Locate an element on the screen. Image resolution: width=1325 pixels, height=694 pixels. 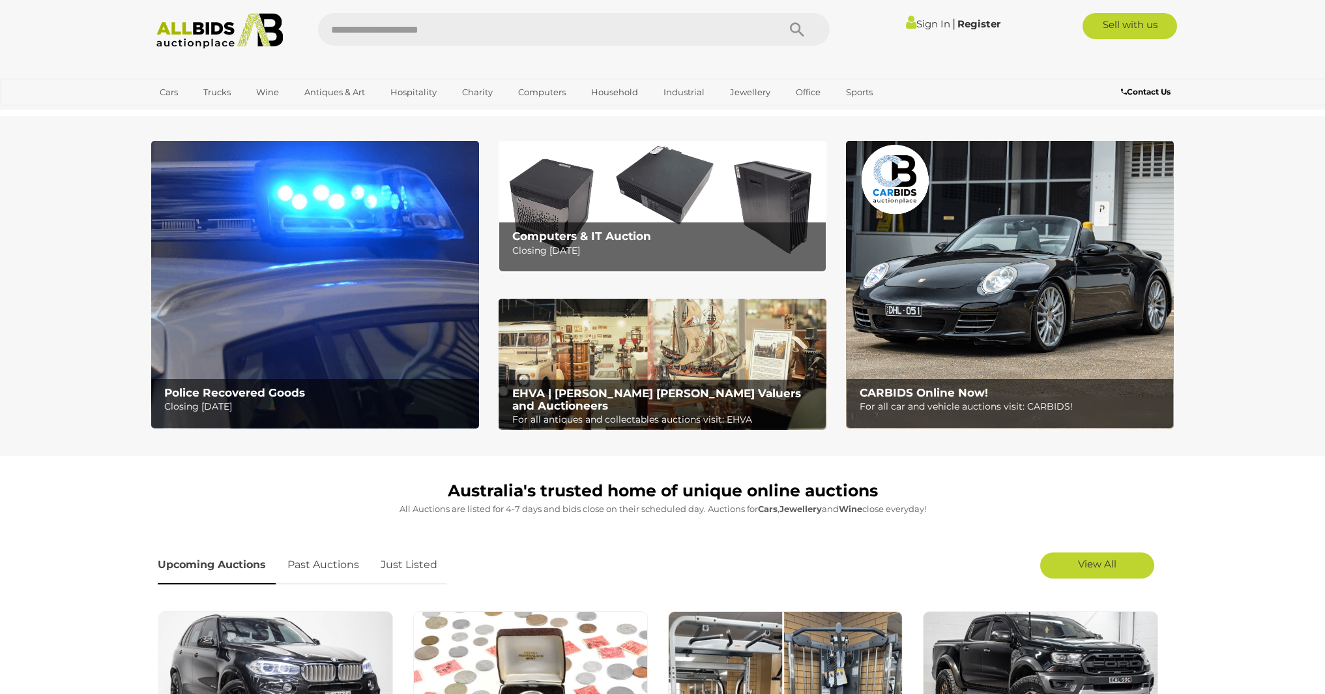
p: For all car and vehicle auctions visit: CARBIDS! is located at coordinates (1013, 406).